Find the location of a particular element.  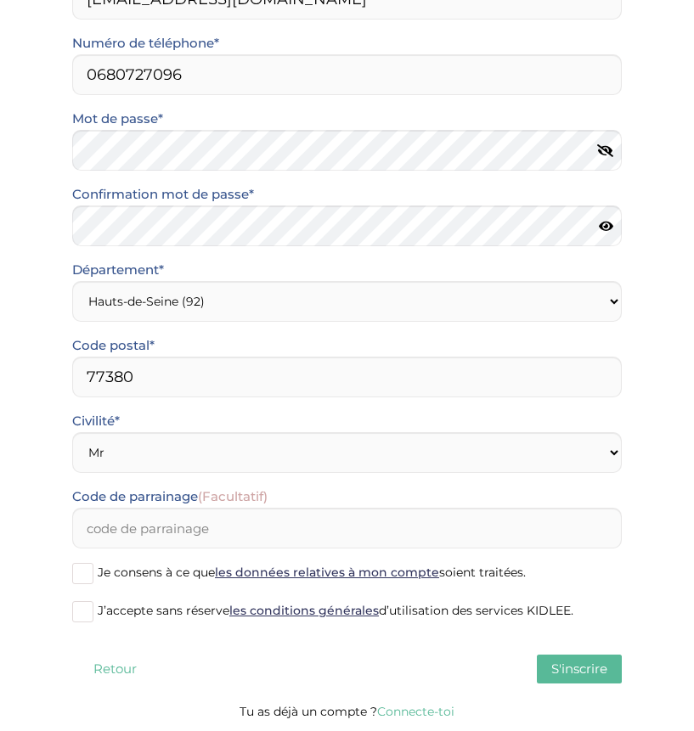

label: Civilité* is located at coordinates (96, 421).